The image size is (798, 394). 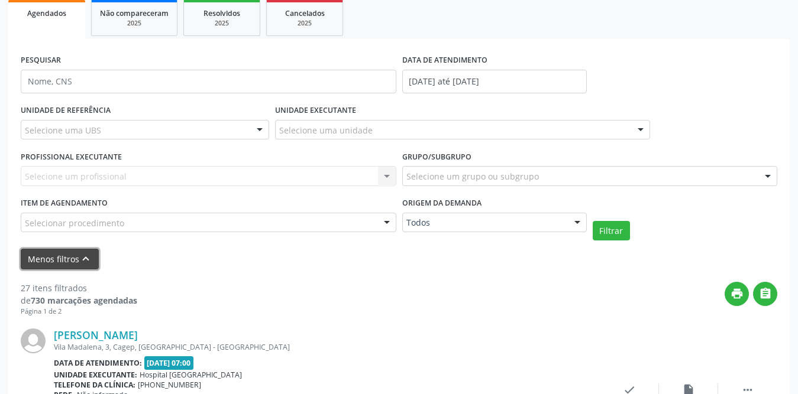 I want to click on button: Menos filtroskeyboard_arrow_up, so click(x=60, y=259).